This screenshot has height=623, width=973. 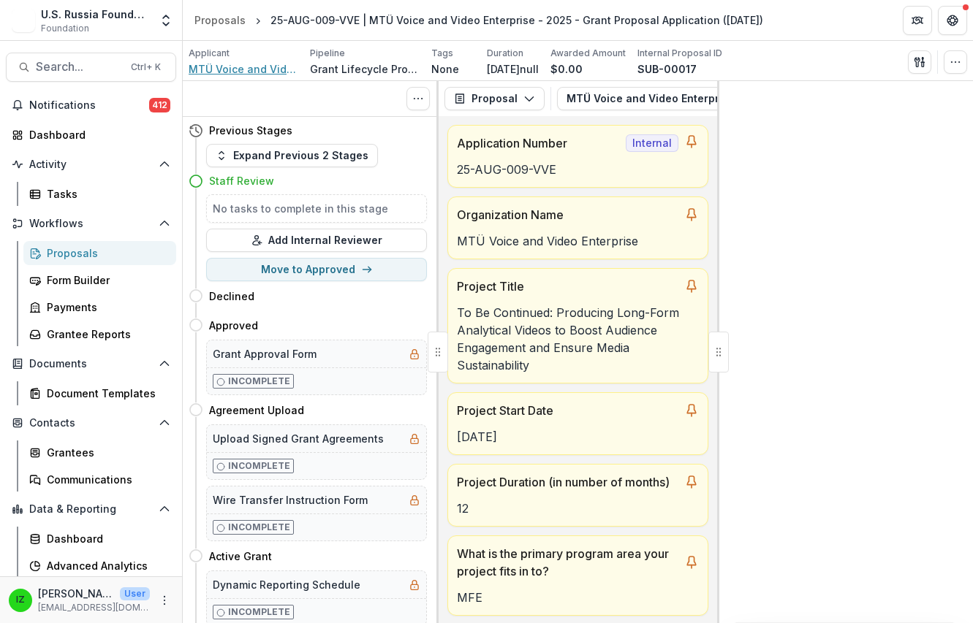 What do you see at coordinates (20, 600) in the screenshot?
I see `div: Igor Zevelev` at bounding box center [20, 600].